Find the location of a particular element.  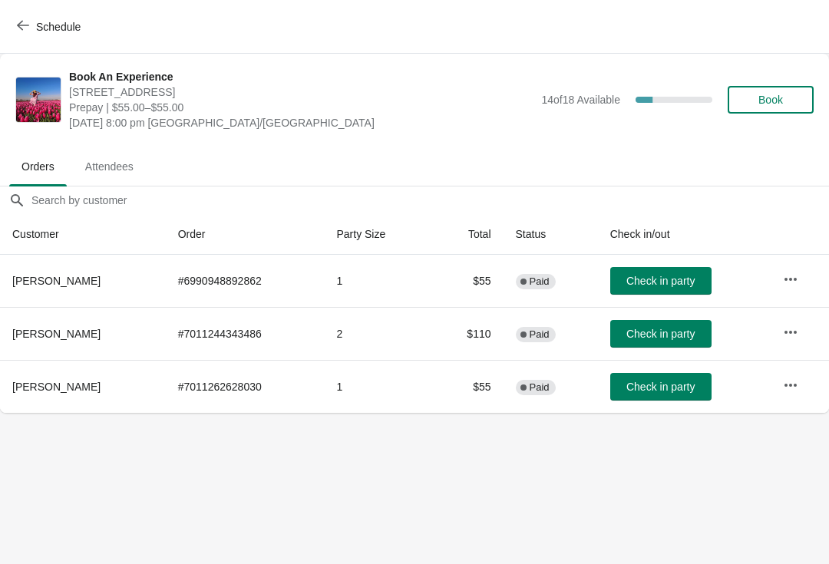

input: Search by customer is located at coordinates (430, 200).